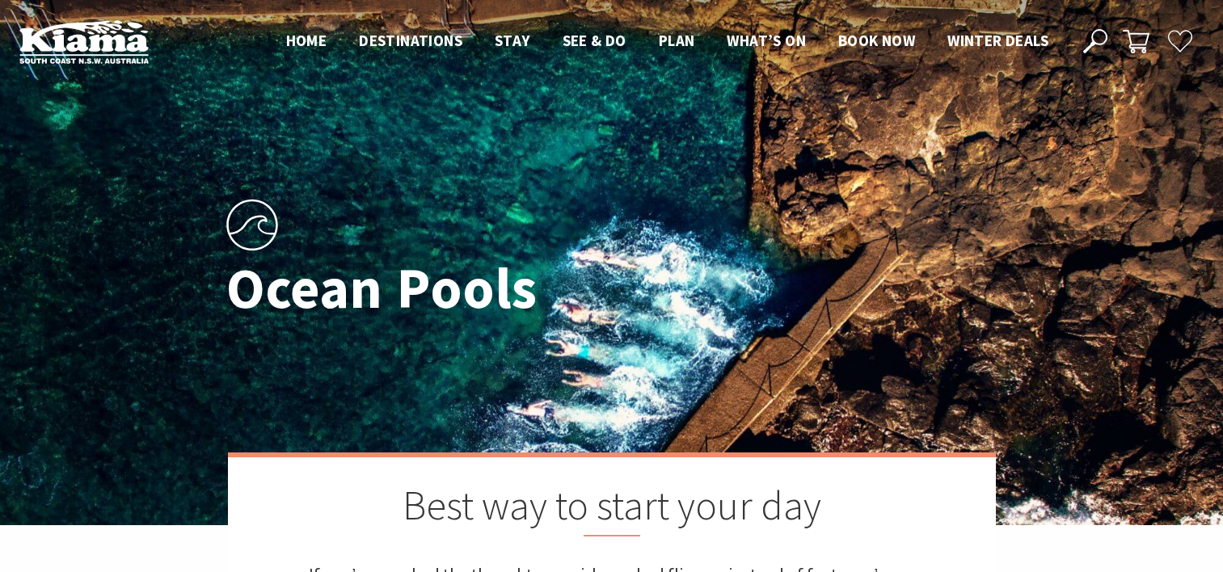 This screenshot has height=572, width=1223. I want to click on span: Destinations, so click(411, 40).